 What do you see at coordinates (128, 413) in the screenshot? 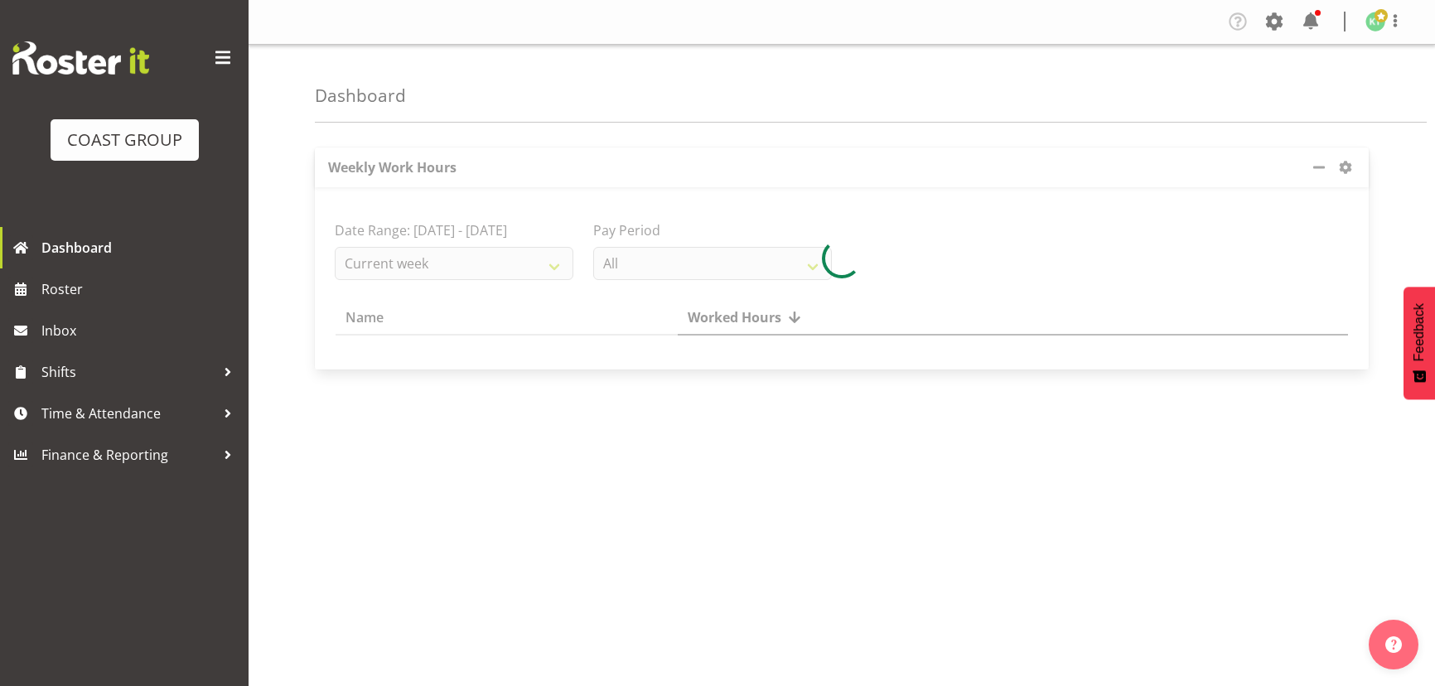
I see `span: Time & Attendance` at bounding box center [128, 413].